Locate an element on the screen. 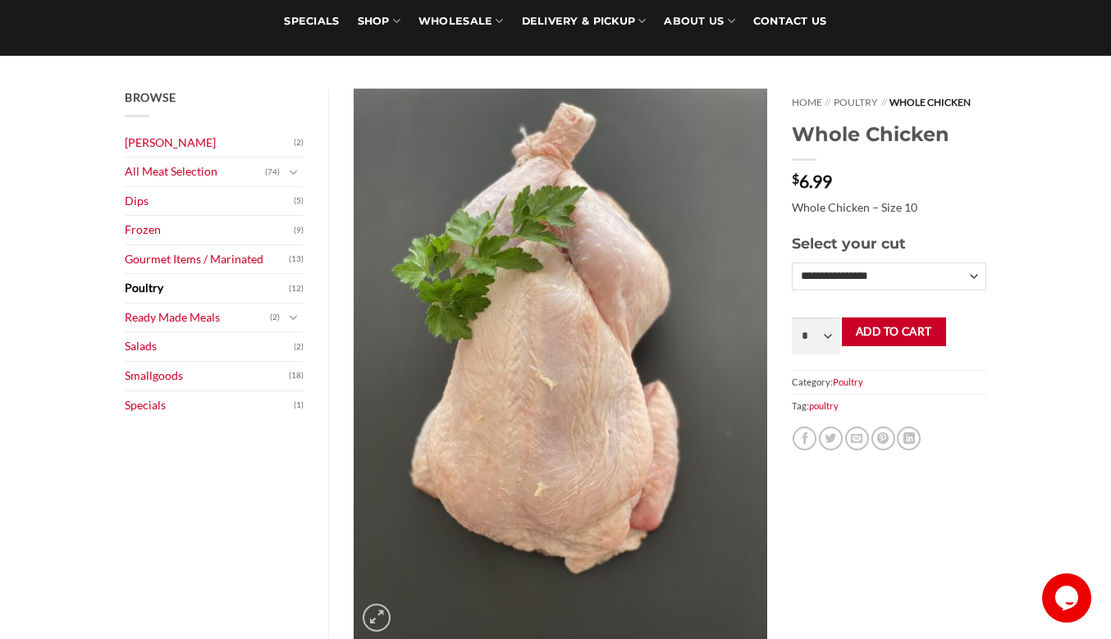 The image size is (1111, 639). span: (9) is located at coordinates (299, 231).